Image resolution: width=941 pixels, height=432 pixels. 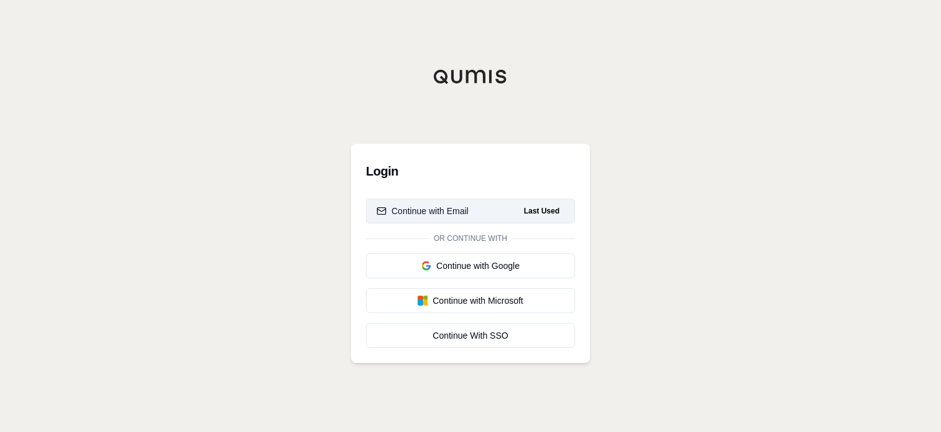 What do you see at coordinates (471, 238) in the screenshot?
I see `span: Or continue with` at bounding box center [471, 238].